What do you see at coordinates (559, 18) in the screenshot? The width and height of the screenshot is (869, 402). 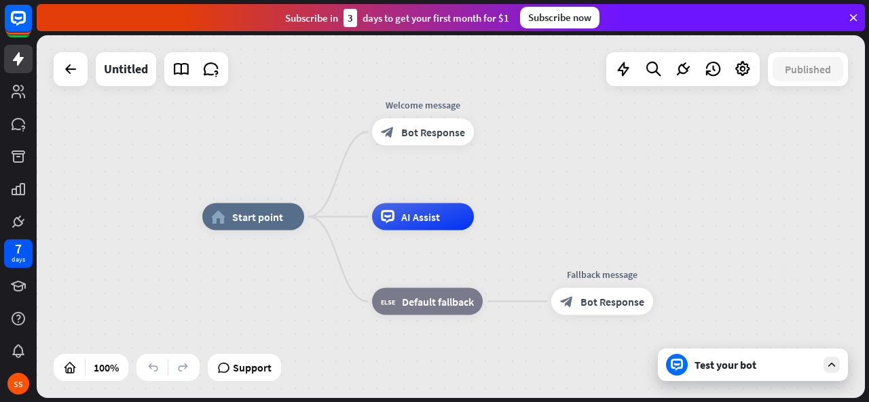 I see `div: Subscribe now` at bounding box center [559, 18].